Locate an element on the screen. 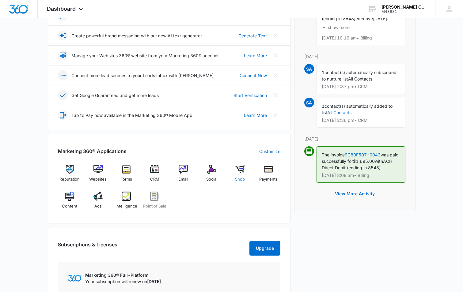  h2: Subscriptions & Licenses is located at coordinates (88, 247).